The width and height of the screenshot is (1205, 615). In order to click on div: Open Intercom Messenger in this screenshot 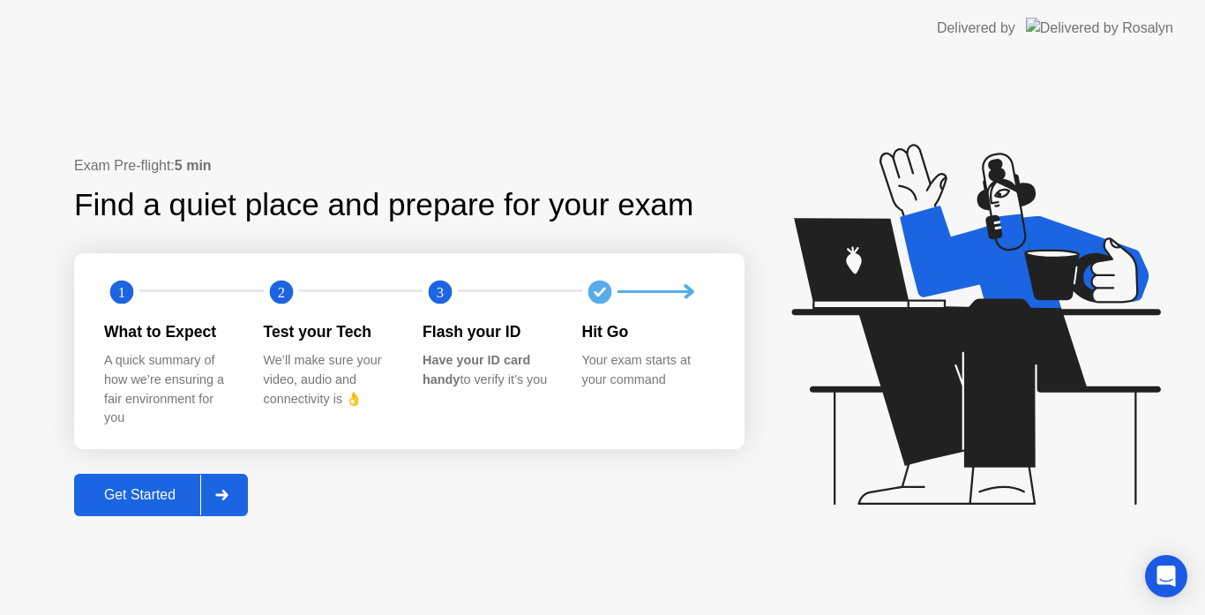, I will do `click(1166, 576)`.